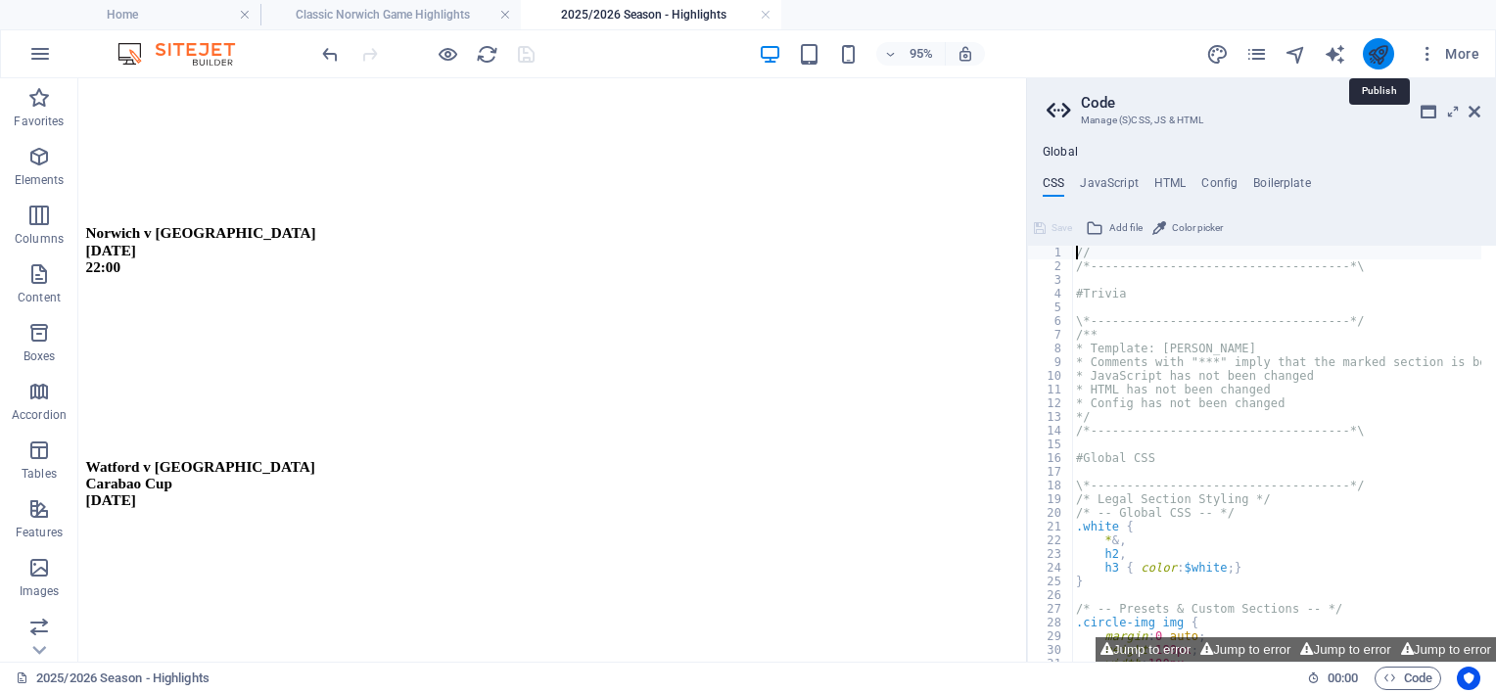 The height and width of the screenshot is (693, 1496). Describe the element at coordinates (1261, 120) in the screenshot. I see `h3: Manage (S)CSS, JS & HTML` at that location.